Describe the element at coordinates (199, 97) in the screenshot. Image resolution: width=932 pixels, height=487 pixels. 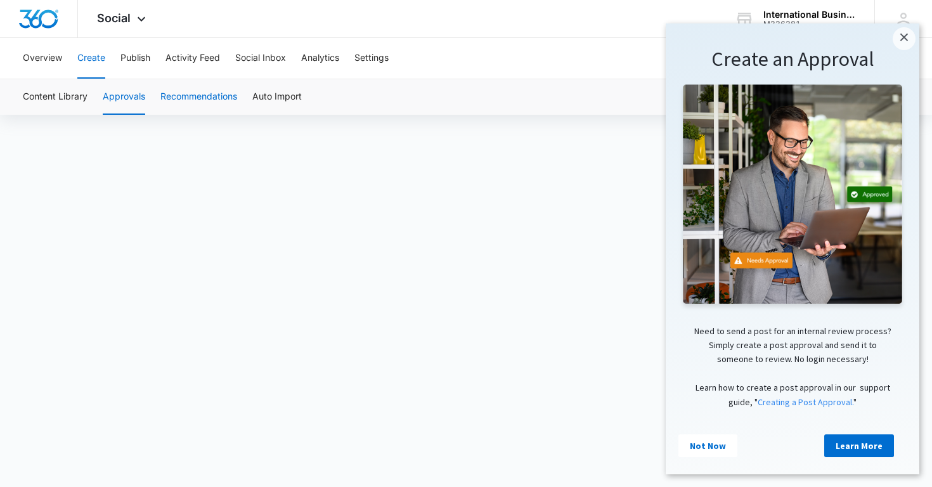
I see `button: Recommendations` at that location.